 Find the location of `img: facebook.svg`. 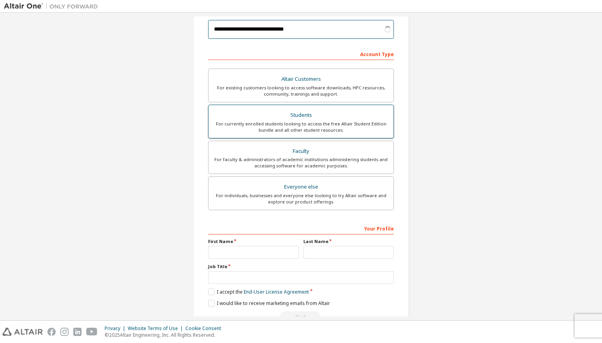

img: facebook.svg is located at coordinates (51, 332).